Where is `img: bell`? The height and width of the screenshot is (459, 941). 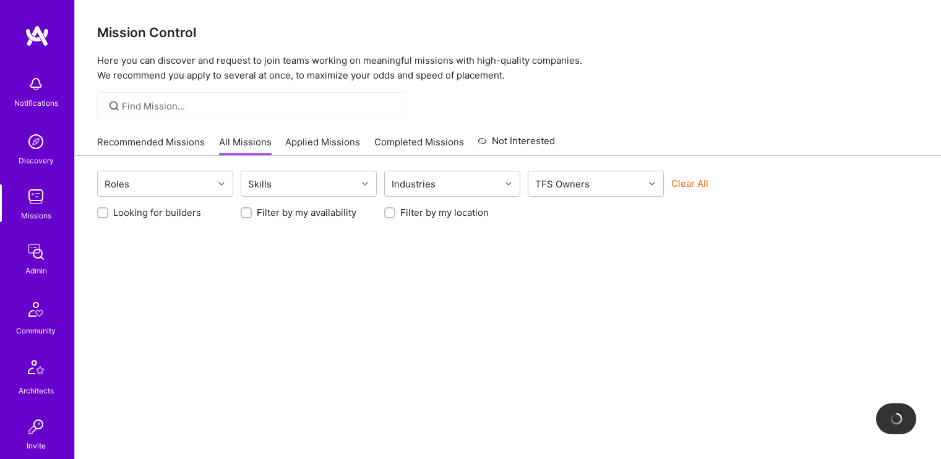
img: bell is located at coordinates (36, 84).